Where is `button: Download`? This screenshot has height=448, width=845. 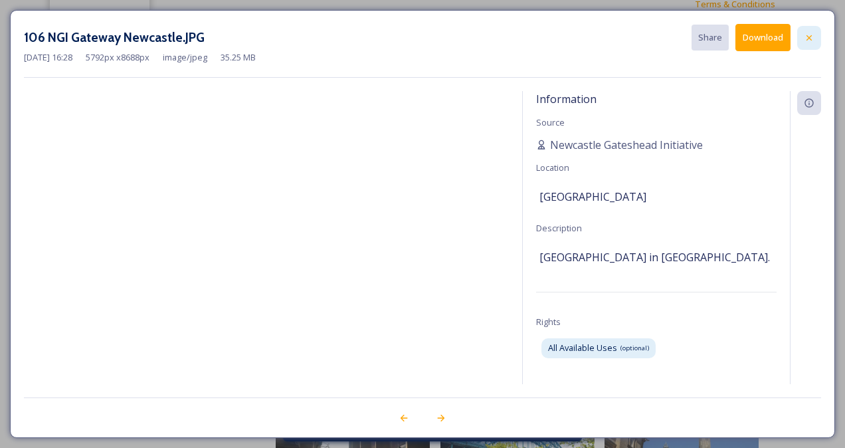
button: Download is located at coordinates (762, 37).